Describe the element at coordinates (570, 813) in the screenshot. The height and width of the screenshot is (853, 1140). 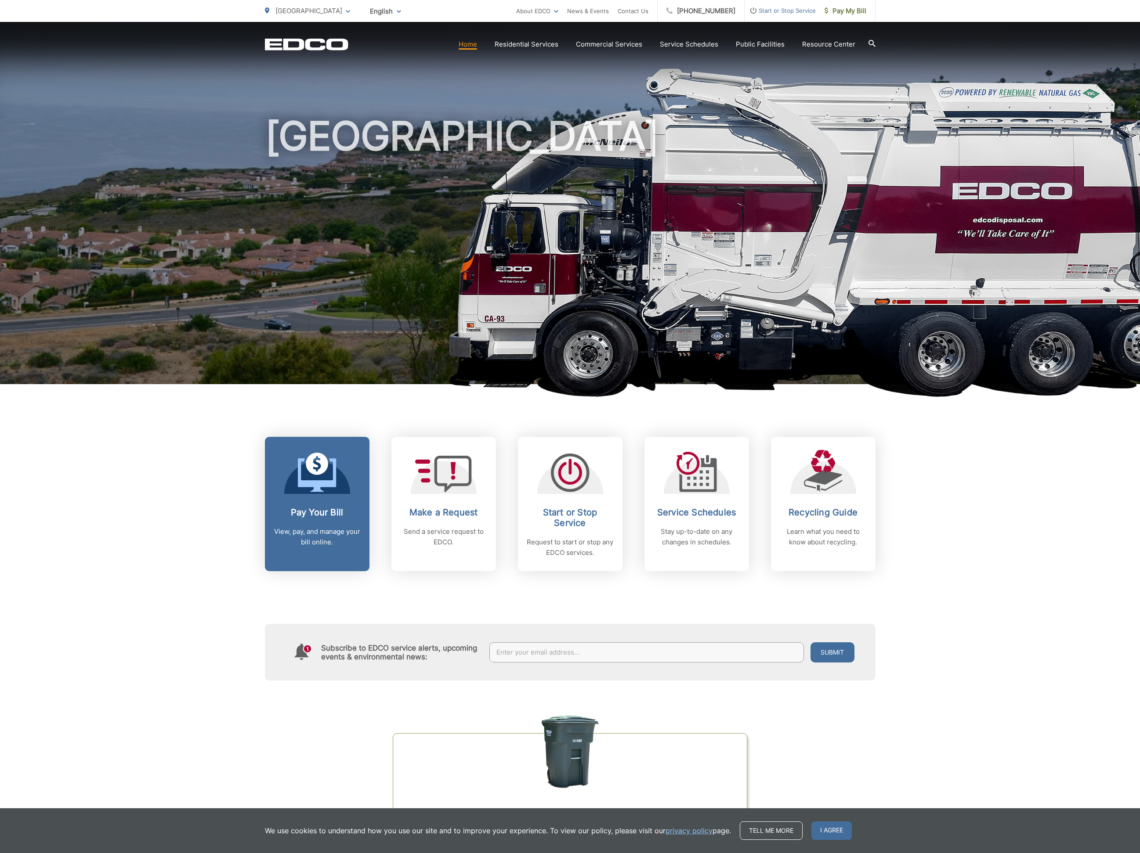
I see `h2: Organics Green Cart Challenge` at that location.